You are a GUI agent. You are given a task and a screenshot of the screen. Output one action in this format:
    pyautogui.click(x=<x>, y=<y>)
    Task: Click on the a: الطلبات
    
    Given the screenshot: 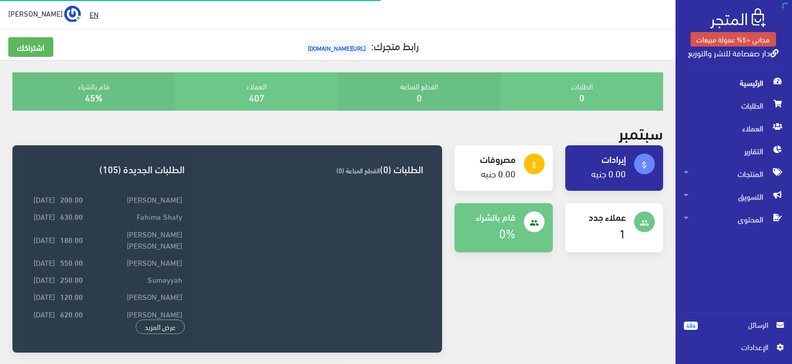 What is the action you would take?
    pyautogui.click(x=733, y=106)
    